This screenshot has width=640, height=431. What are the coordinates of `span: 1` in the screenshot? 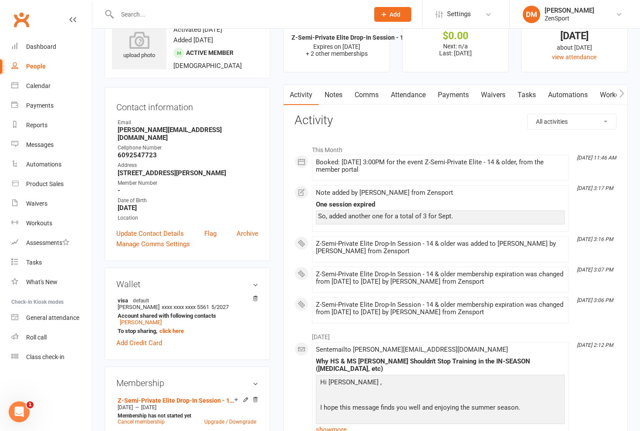 It's located at (30, 405).